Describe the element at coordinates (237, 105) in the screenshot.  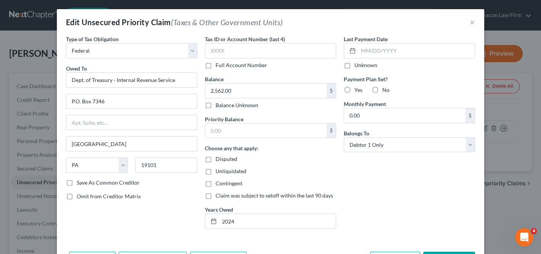
I see `label: Balance Unknown` at that location.